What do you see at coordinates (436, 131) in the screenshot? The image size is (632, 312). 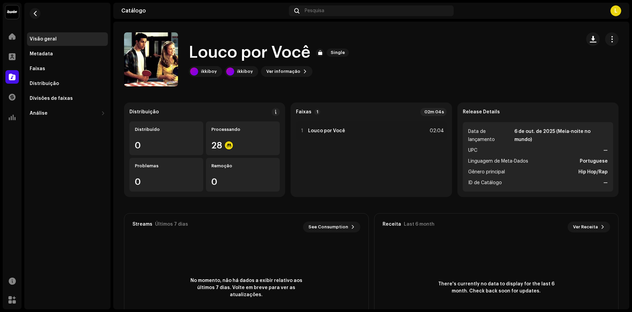 I see `div: 02:04` at bounding box center [436, 131].